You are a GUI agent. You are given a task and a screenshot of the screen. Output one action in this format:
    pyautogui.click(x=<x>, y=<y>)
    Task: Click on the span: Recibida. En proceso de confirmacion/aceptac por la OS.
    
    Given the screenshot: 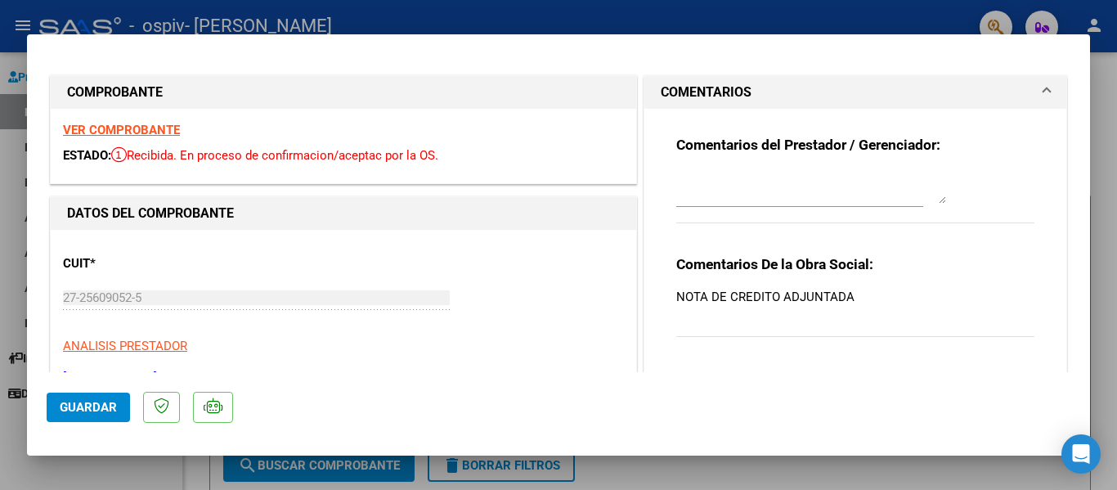 What is the action you would take?
    pyautogui.click(x=275, y=155)
    